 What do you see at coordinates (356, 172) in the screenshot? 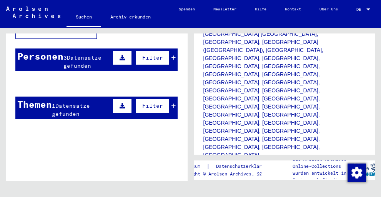
I see `img: Zustimmung ändern` at bounding box center [356, 172].